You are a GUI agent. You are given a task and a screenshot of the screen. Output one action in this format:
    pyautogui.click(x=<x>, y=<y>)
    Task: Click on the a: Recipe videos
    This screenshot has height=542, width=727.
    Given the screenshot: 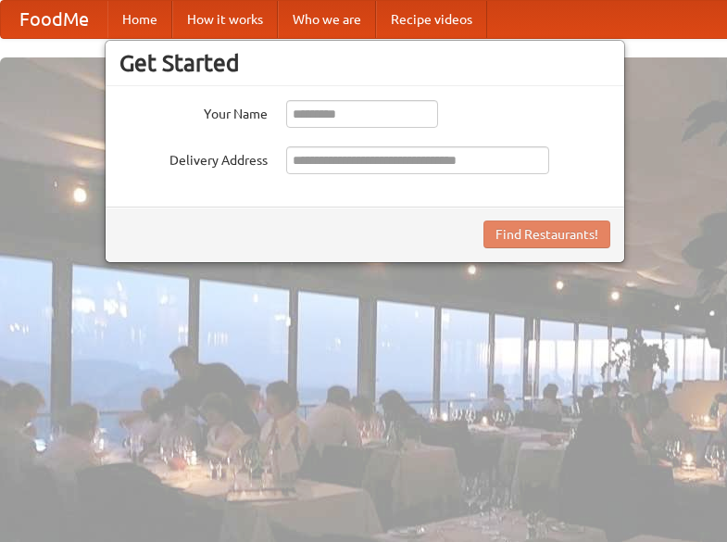 What is the action you would take?
    pyautogui.click(x=431, y=19)
    